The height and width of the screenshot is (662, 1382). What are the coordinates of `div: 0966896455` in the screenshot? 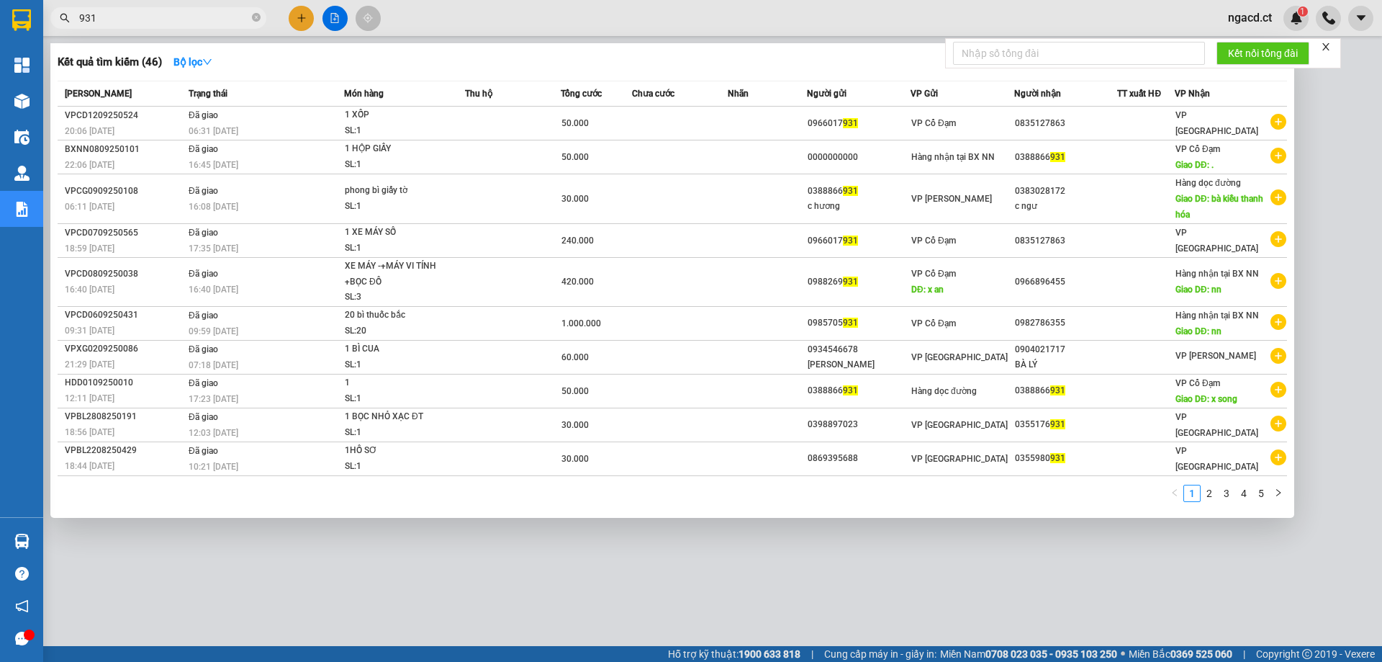 It's located at (1066, 281).